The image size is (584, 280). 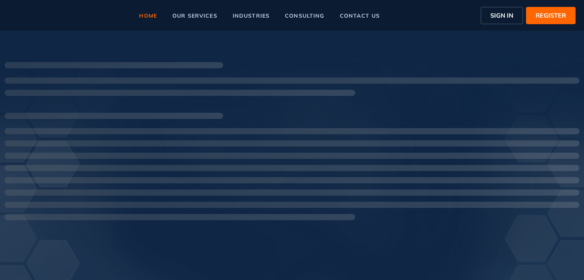 What do you see at coordinates (251, 16) in the screenshot?
I see `span: industries` at bounding box center [251, 16].